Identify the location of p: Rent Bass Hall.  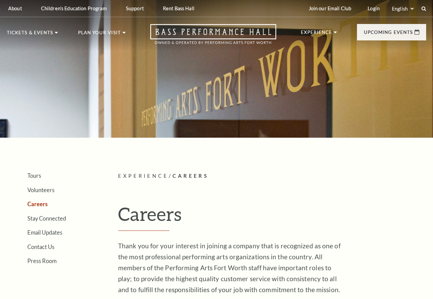
(179, 8).